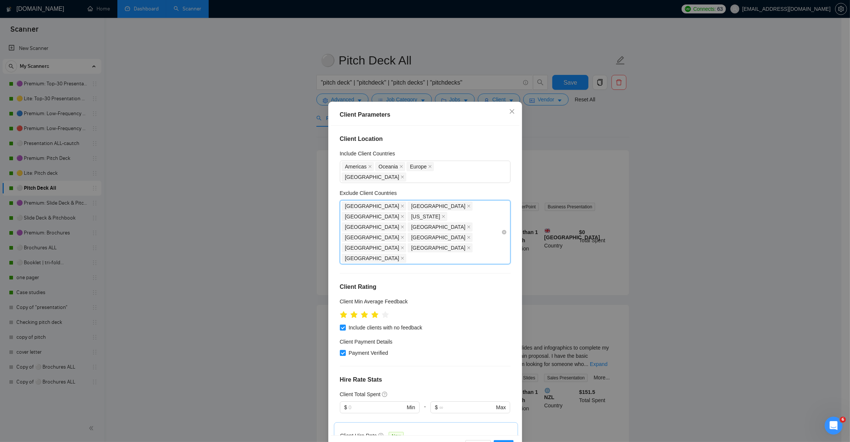 This screenshot has height=442, width=850. I want to click on h5: Client Min Average Feedback, so click(374, 302).